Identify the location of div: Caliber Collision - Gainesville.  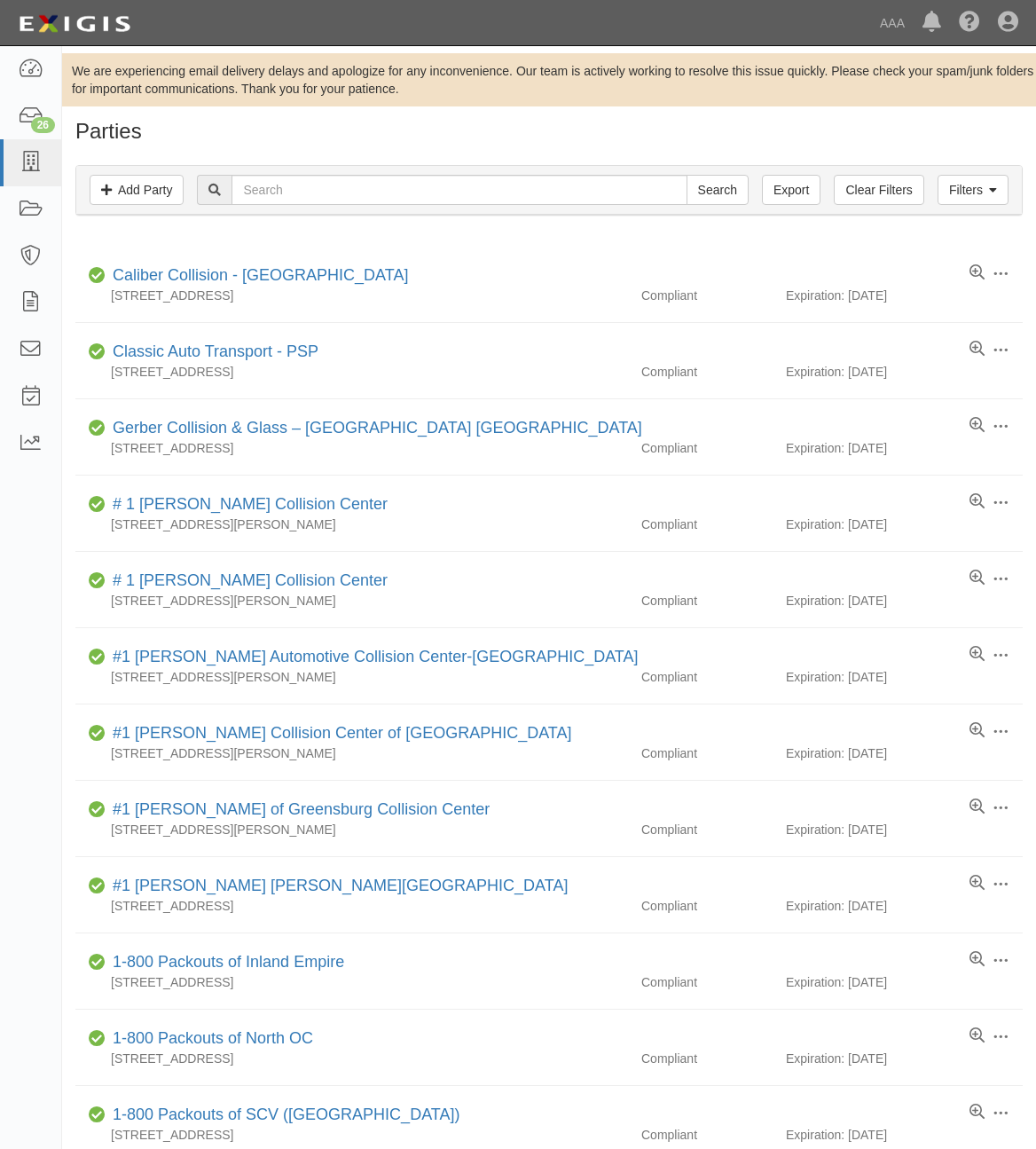
(257, 275).